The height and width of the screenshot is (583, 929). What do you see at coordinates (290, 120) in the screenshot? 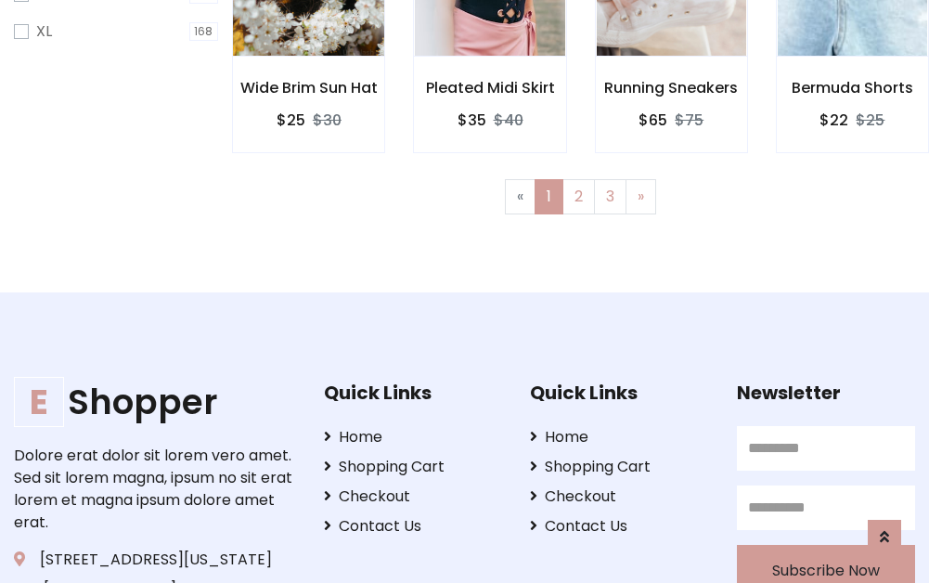
I see `h6: $25` at bounding box center [290, 120].